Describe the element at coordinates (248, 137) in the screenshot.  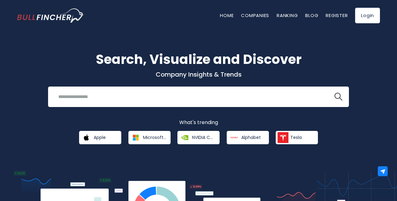
I see `a: Alphabet` at that location.